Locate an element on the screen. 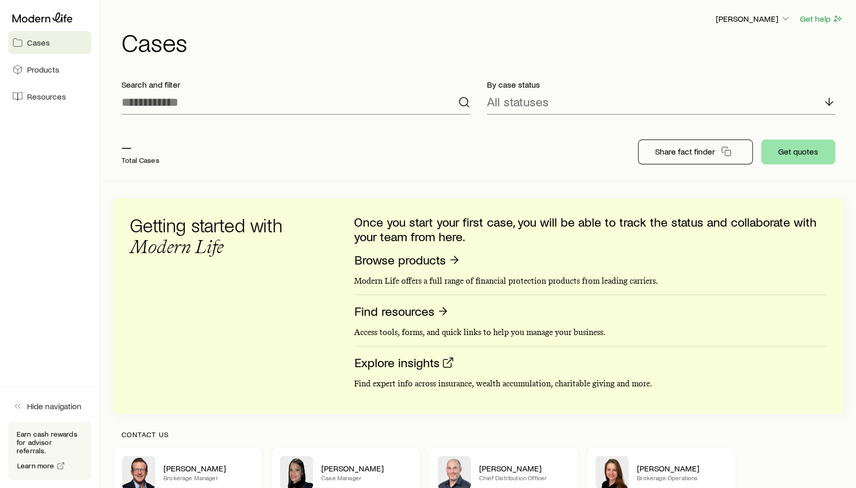 This screenshot has width=856, height=488. h1: Cases is located at coordinates (482, 42).